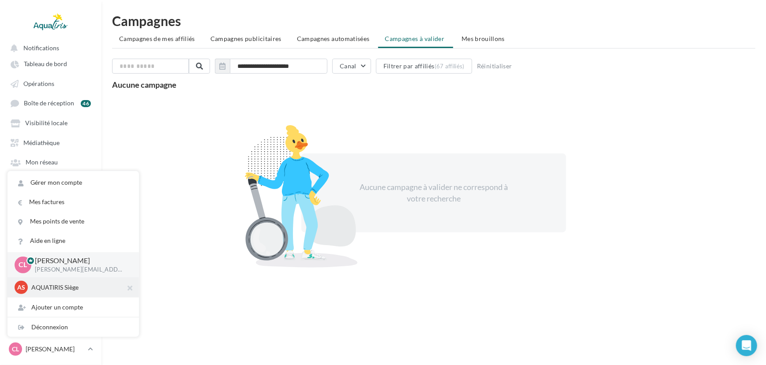  Describe the element at coordinates (73, 202) in the screenshot. I see `a: Mes factures` at that location.